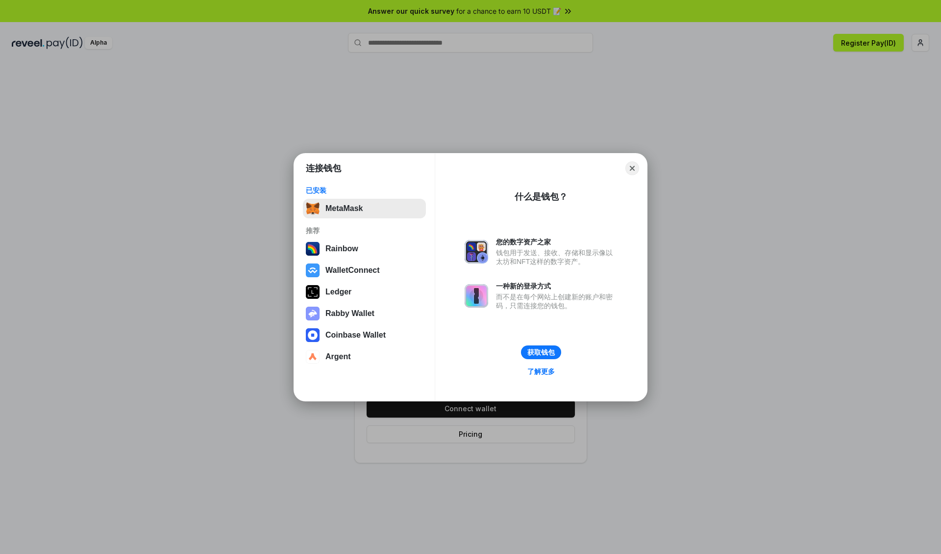 This screenshot has height=554, width=941. Describe the element at coordinates (364, 249) in the screenshot. I see `button: Rainbow` at that location.